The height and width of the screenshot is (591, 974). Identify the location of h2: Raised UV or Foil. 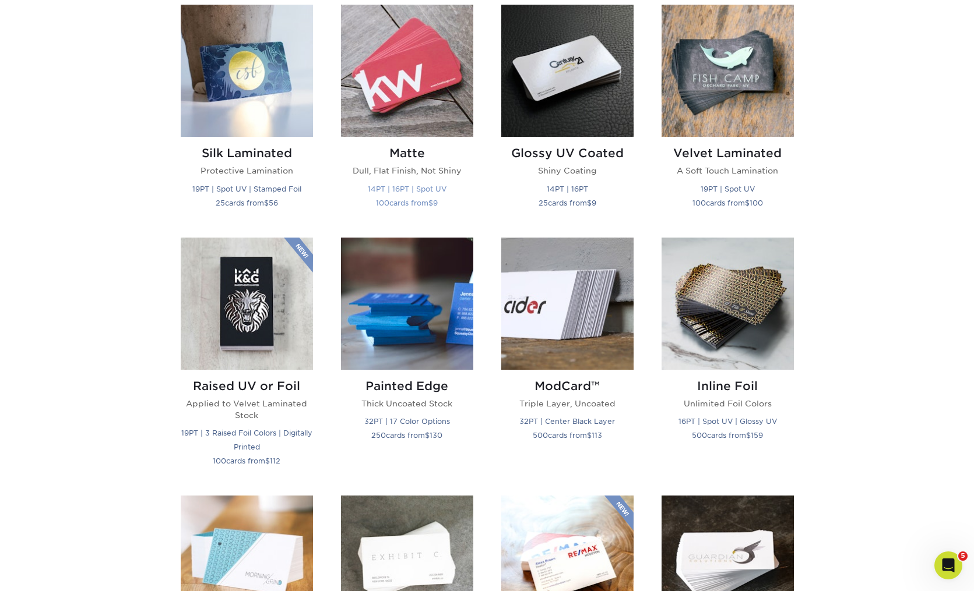
(246, 386).